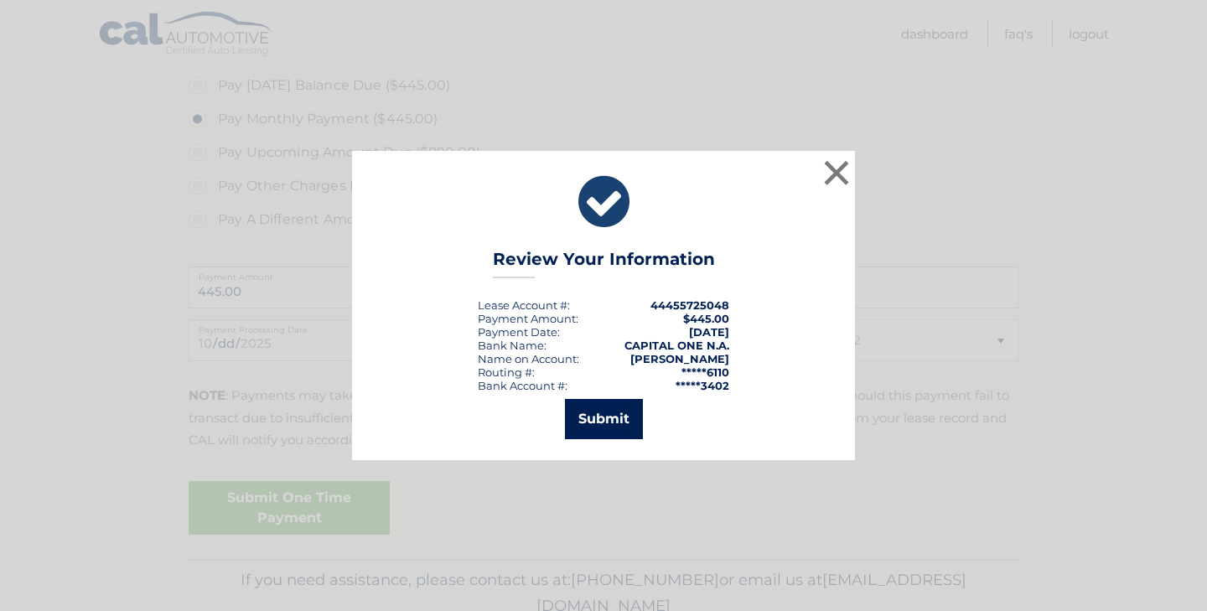  Describe the element at coordinates (603, 263) in the screenshot. I see `h3: Review Your Information` at that location.